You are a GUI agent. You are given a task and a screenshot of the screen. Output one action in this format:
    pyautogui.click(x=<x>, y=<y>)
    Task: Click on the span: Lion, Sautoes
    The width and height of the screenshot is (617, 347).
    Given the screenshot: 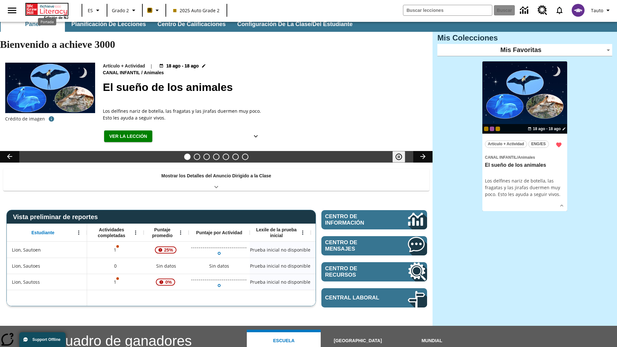 What is the action you would take?
    pyautogui.click(x=26, y=266)
    